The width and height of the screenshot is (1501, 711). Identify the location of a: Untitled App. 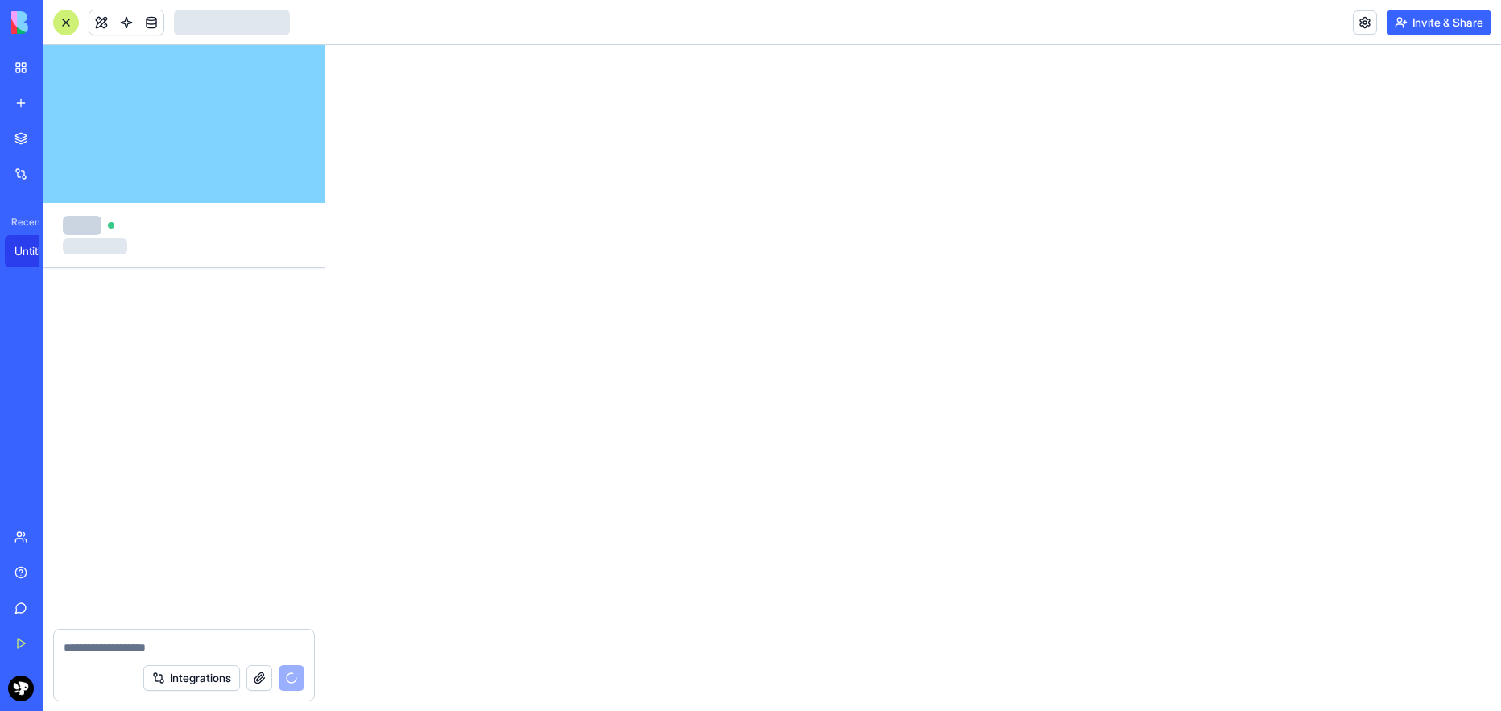
(37, 251).